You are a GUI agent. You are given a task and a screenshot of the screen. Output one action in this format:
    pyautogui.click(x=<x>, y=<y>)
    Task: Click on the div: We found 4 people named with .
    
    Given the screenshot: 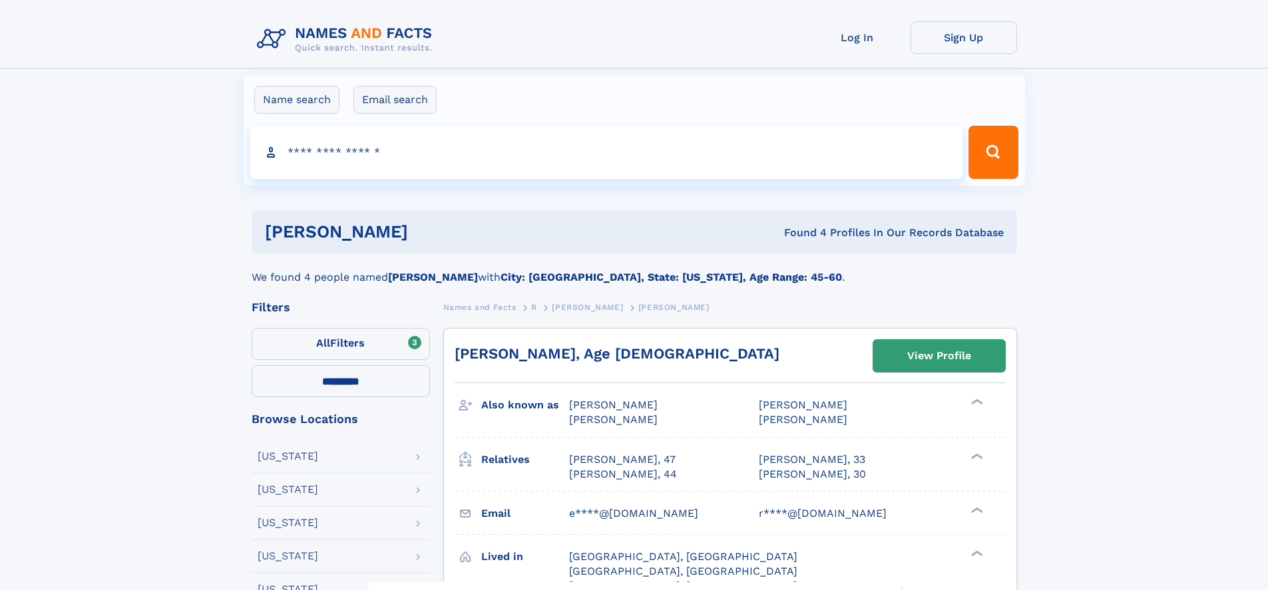 What is the action you would take?
    pyautogui.click(x=634, y=269)
    